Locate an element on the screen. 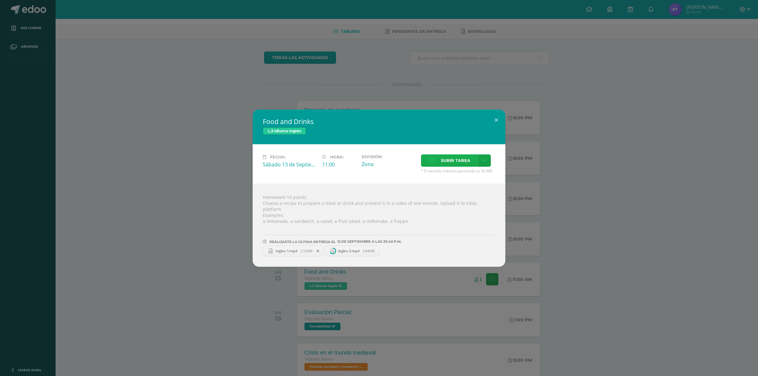 The height and width of the screenshot is (376, 758). h2: Food and Drinks is located at coordinates (379, 122).